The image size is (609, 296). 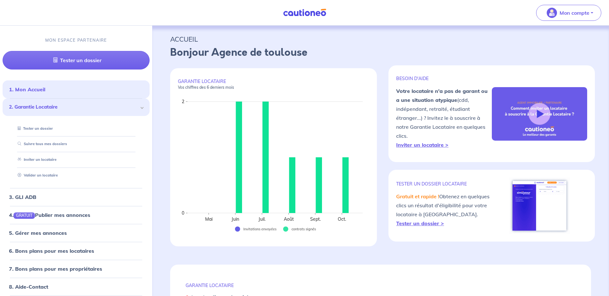 I want to click on a: 6. Bons plans pour mes locataires, so click(x=51, y=251).